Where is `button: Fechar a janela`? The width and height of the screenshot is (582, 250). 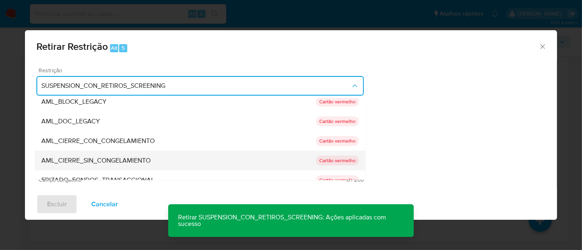 button: Fechar a janela is located at coordinates (542, 46).